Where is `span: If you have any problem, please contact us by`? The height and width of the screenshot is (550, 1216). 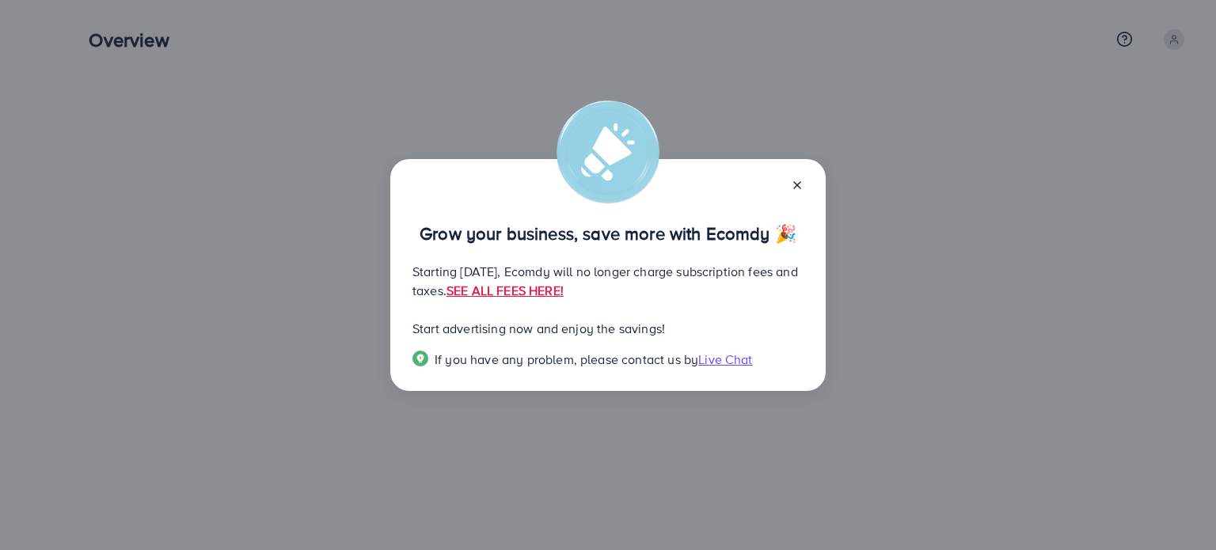 span: If you have any problem, please contact us by is located at coordinates (566, 359).